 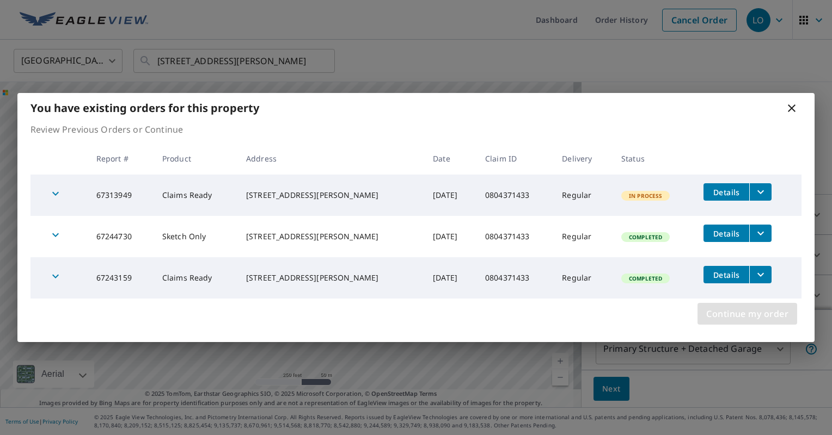 What do you see at coordinates (416, 130) in the screenshot?
I see `p: Review Previous Orders or Continue` at bounding box center [416, 130].